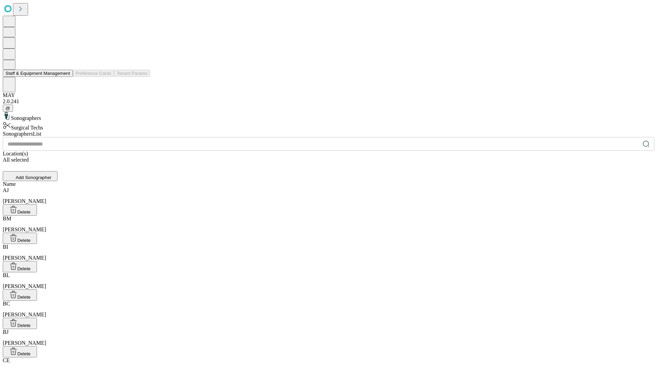 The width and height of the screenshot is (657, 369). Describe the element at coordinates (328, 117) in the screenshot. I see `div: Sonographers` at that location.